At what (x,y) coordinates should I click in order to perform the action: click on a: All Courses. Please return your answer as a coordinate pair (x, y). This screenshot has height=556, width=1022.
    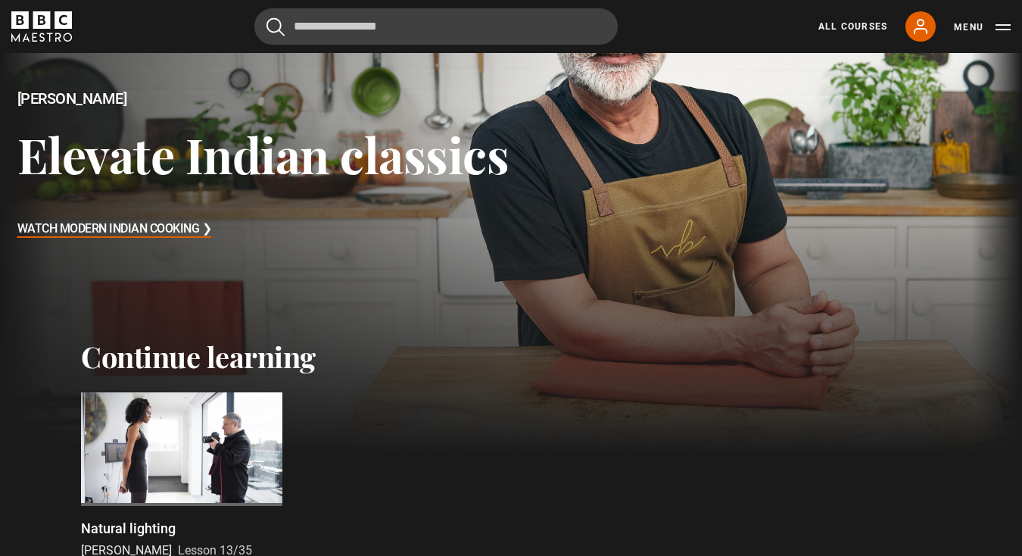
    Looking at the image, I should click on (852, 26).